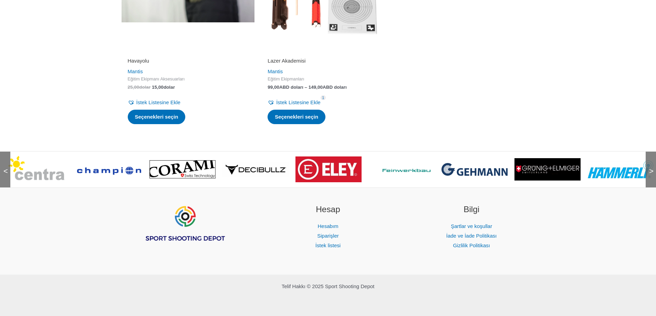  Describe the element at coordinates (471, 226) in the screenshot. I see `font: Şartlar ve koşullar` at that location.